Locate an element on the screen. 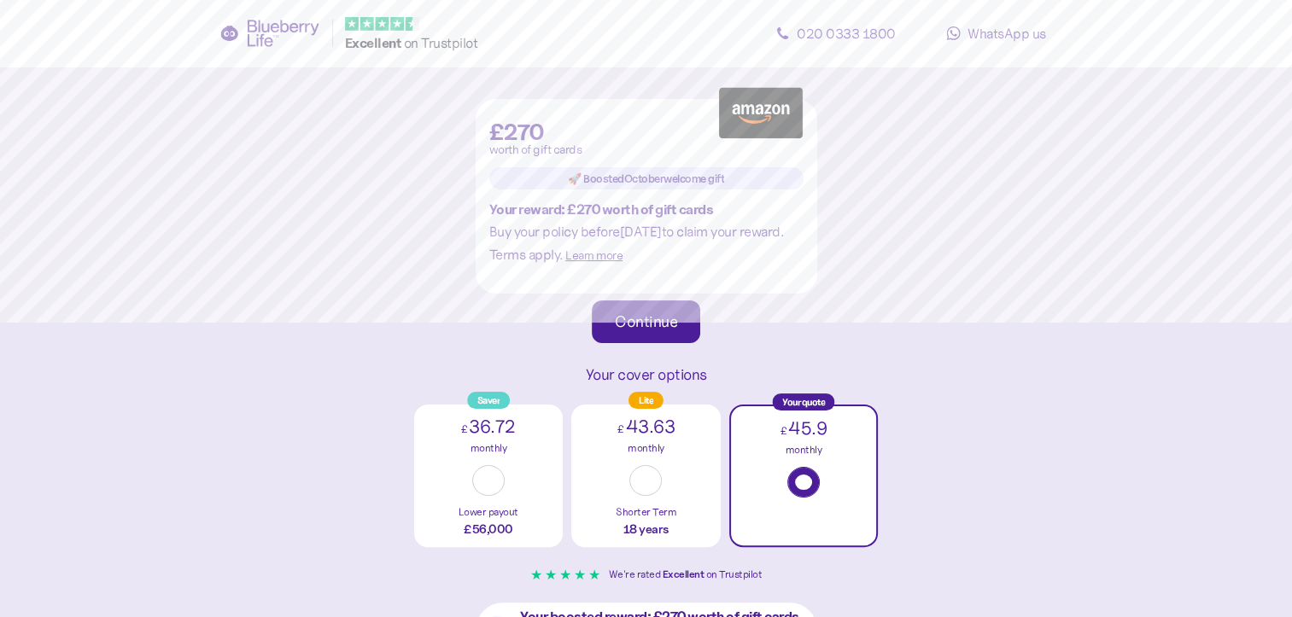  button: Continue is located at coordinates (646, 322).